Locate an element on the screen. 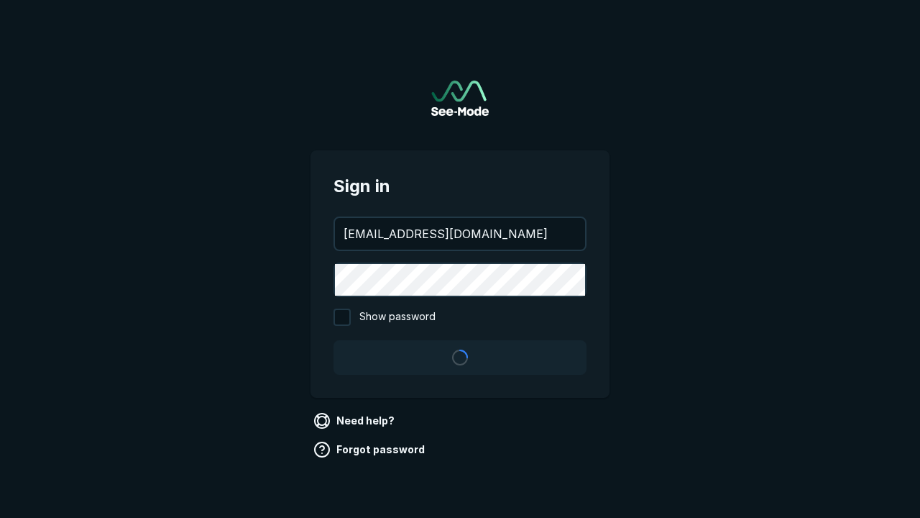 The height and width of the screenshot is (518, 920). span: Sign in is located at coordinates (460, 186).